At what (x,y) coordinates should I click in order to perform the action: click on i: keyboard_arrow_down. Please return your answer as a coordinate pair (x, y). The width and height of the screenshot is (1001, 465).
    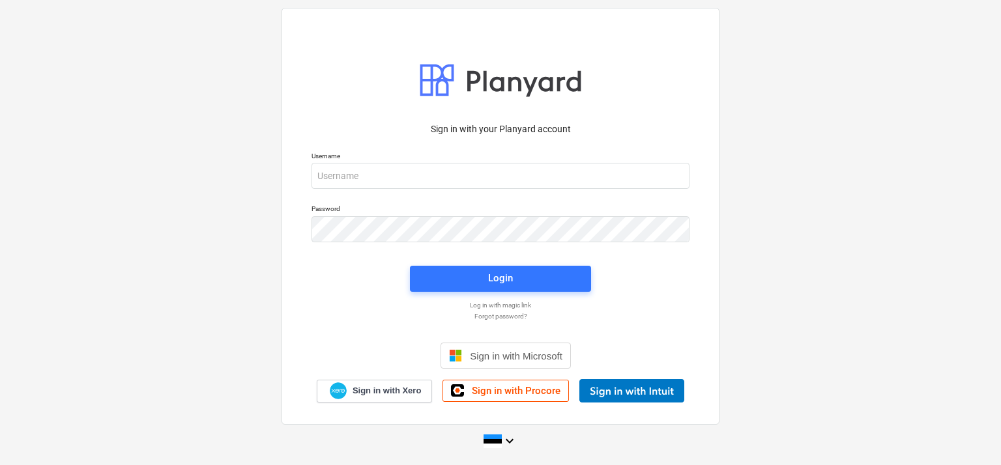
    Looking at the image, I should click on (509, 441).